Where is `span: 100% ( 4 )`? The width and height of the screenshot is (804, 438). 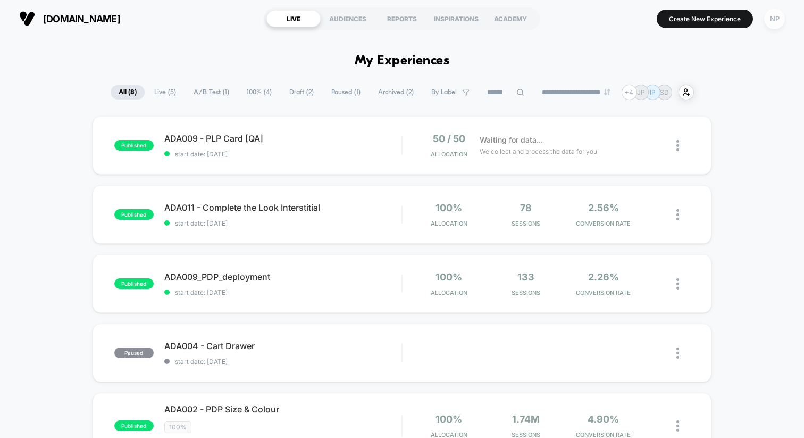
span: 100% ( 4 ) is located at coordinates (259, 92).